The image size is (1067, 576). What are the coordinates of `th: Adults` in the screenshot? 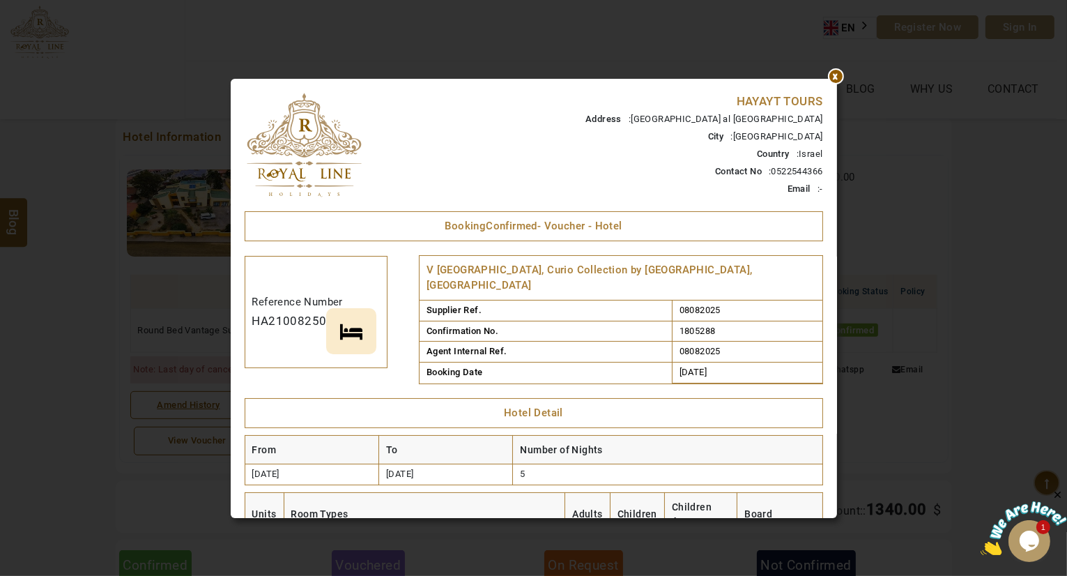 It's located at (587, 513).